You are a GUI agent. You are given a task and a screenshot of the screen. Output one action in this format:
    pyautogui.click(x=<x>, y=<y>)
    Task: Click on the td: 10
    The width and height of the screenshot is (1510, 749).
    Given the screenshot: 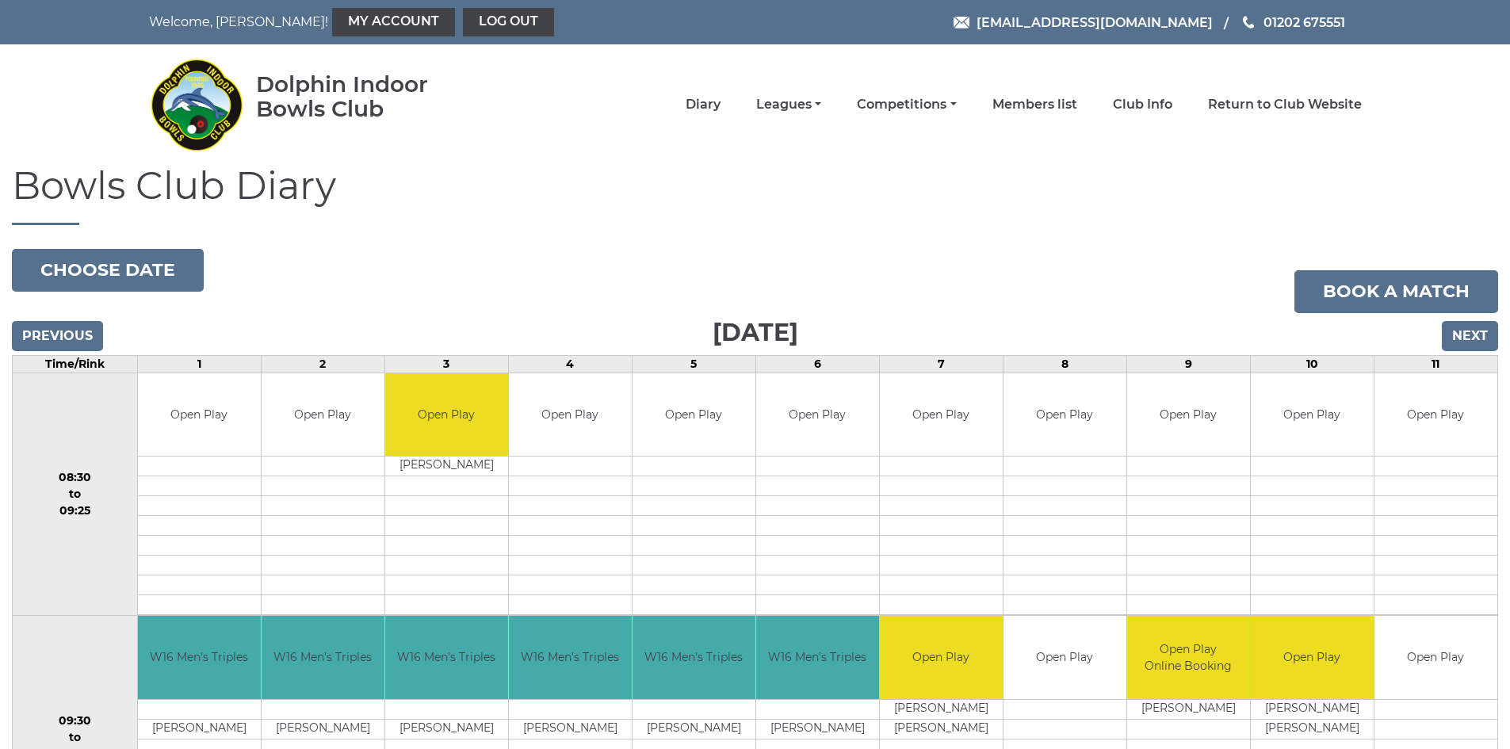 What is the action you would take?
    pyautogui.click(x=1312, y=364)
    